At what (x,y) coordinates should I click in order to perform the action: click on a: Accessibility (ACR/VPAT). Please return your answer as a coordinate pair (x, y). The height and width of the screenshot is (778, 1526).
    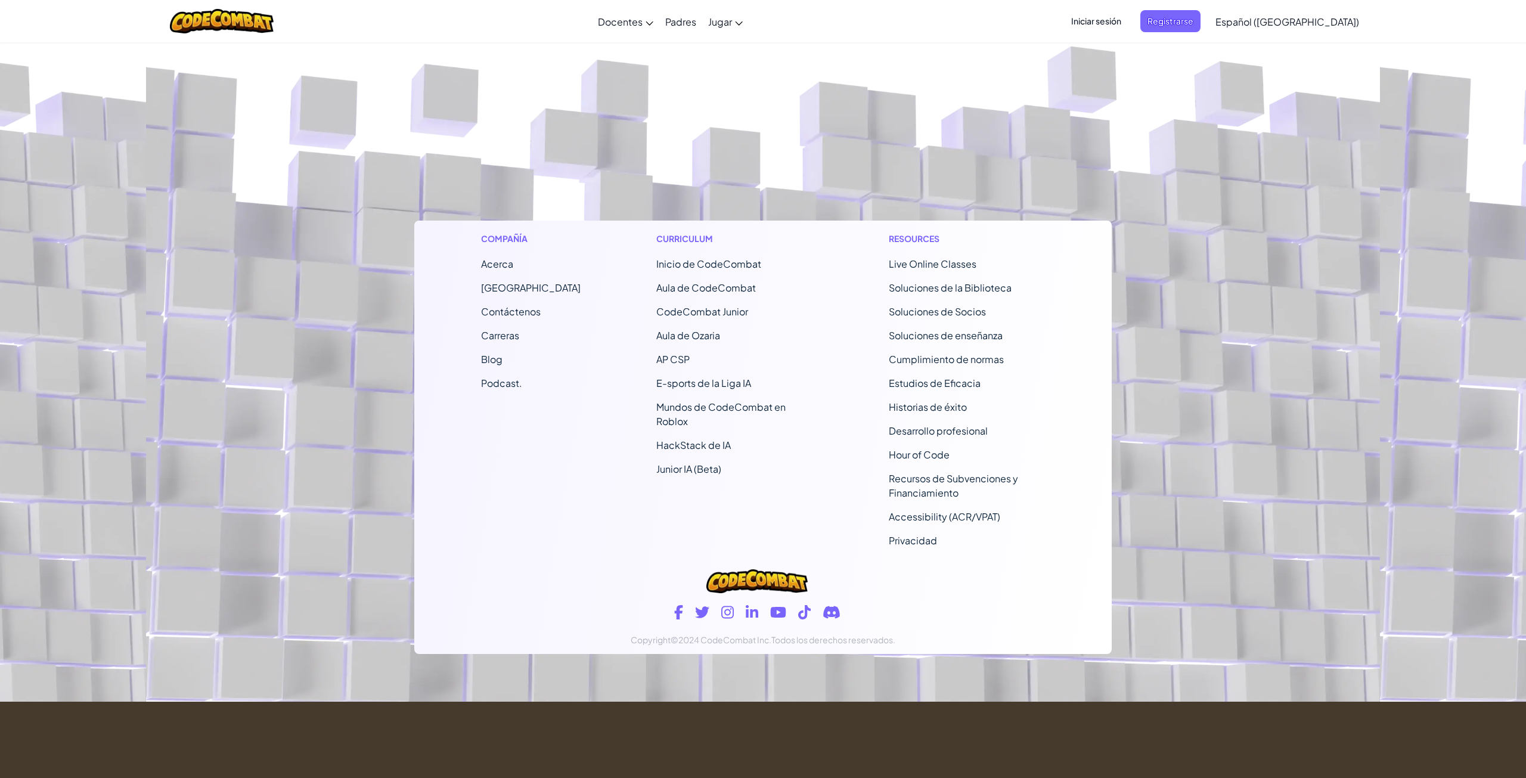
    Looking at the image, I should click on (944, 516).